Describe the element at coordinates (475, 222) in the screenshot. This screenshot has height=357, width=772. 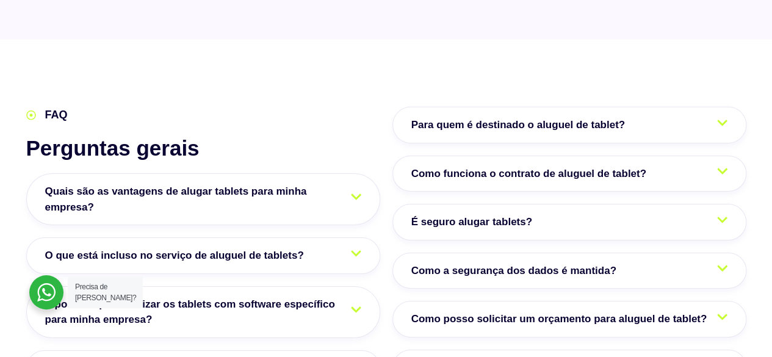
I see `span: É seguro alugar tablets?` at that location.